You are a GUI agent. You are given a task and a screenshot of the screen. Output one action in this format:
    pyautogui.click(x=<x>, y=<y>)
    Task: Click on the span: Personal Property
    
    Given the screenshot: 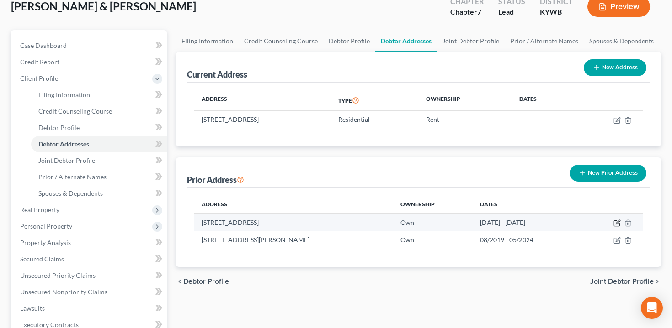 What is the action you would take?
    pyautogui.click(x=46, y=226)
    